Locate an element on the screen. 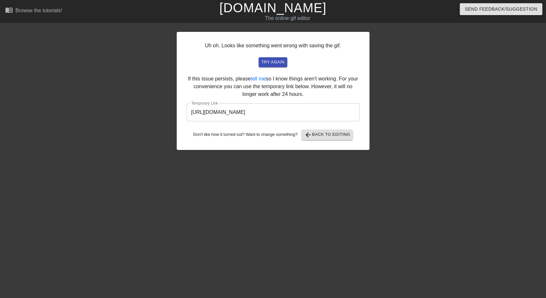  div: Browse the tutorials! is located at coordinates (39, 10).